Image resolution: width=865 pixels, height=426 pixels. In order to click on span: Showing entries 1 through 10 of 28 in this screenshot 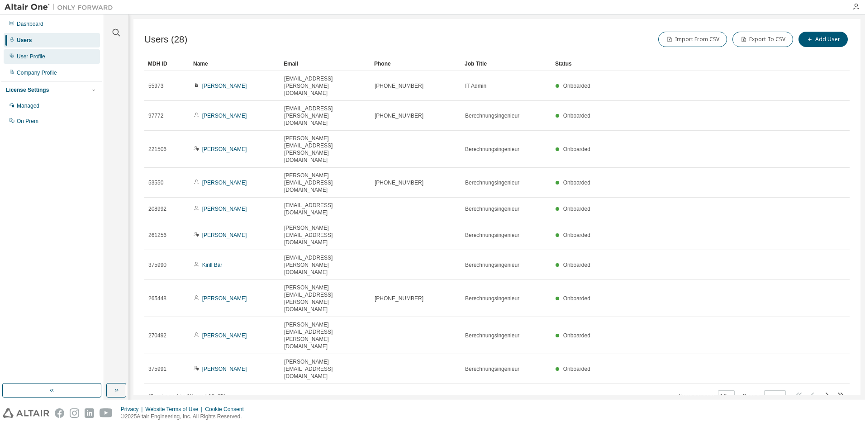, I will do `click(187, 396)`.